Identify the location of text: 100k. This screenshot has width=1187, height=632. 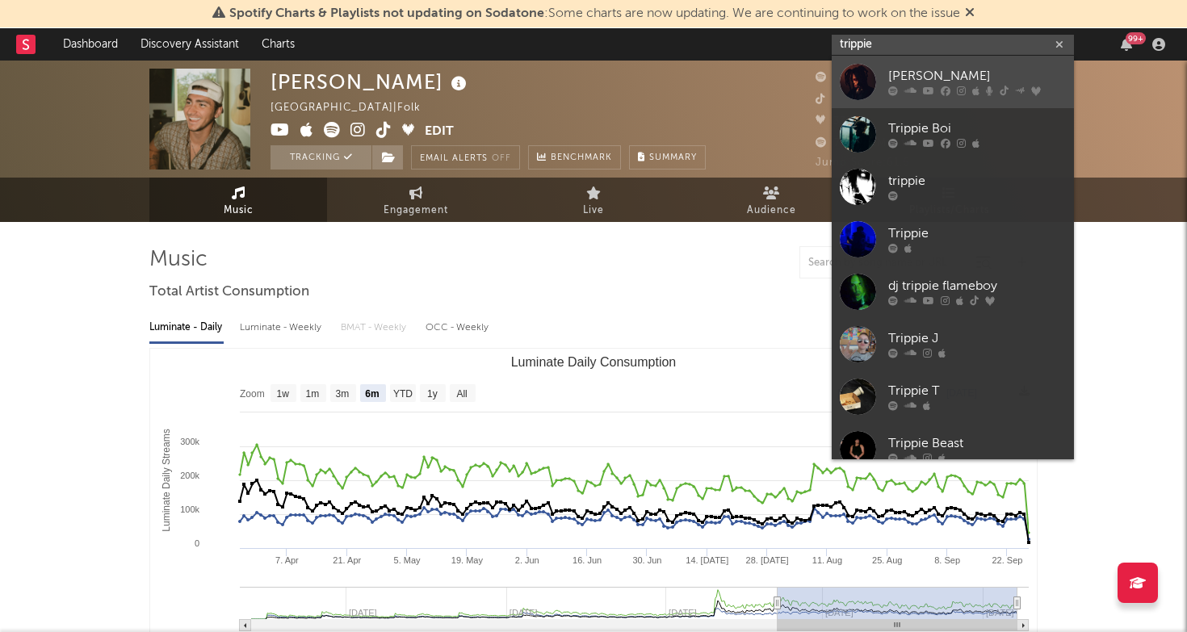
(190, 509).